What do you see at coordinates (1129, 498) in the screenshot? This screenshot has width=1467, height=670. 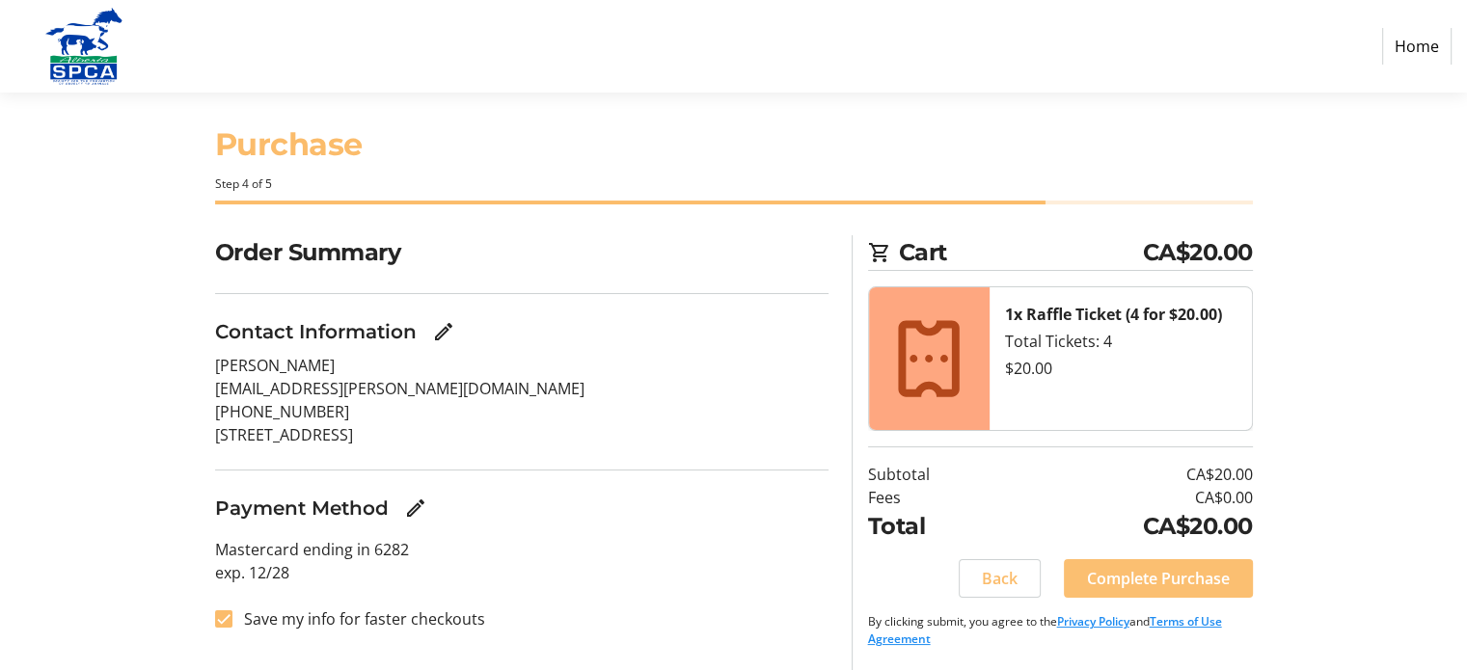 I see `td: CA$0.00` at bounding box center [1129, 498].